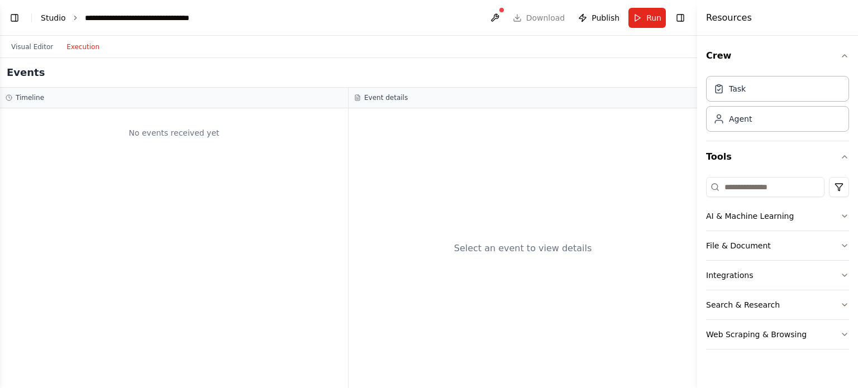 The height and width of the screenshot is (388, 858). I want to click on div: Agent, so click(740, 119).